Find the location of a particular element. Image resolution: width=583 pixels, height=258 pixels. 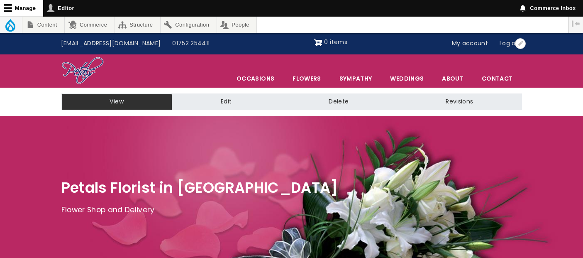

img: Home is located at coordinates (83, 71).